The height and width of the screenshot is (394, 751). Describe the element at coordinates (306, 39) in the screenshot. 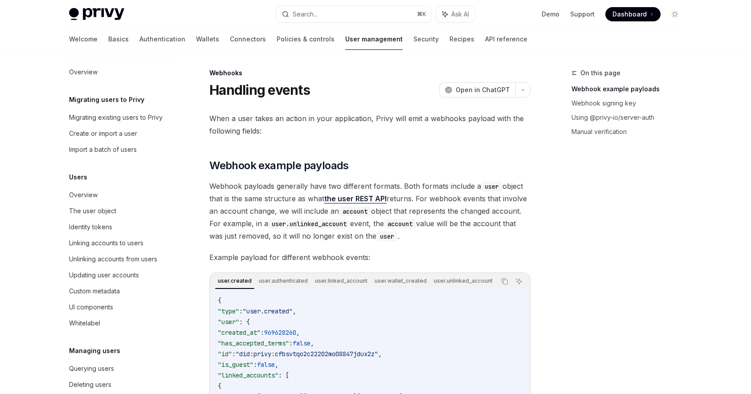

I see `a: Policies & controls` at that location.